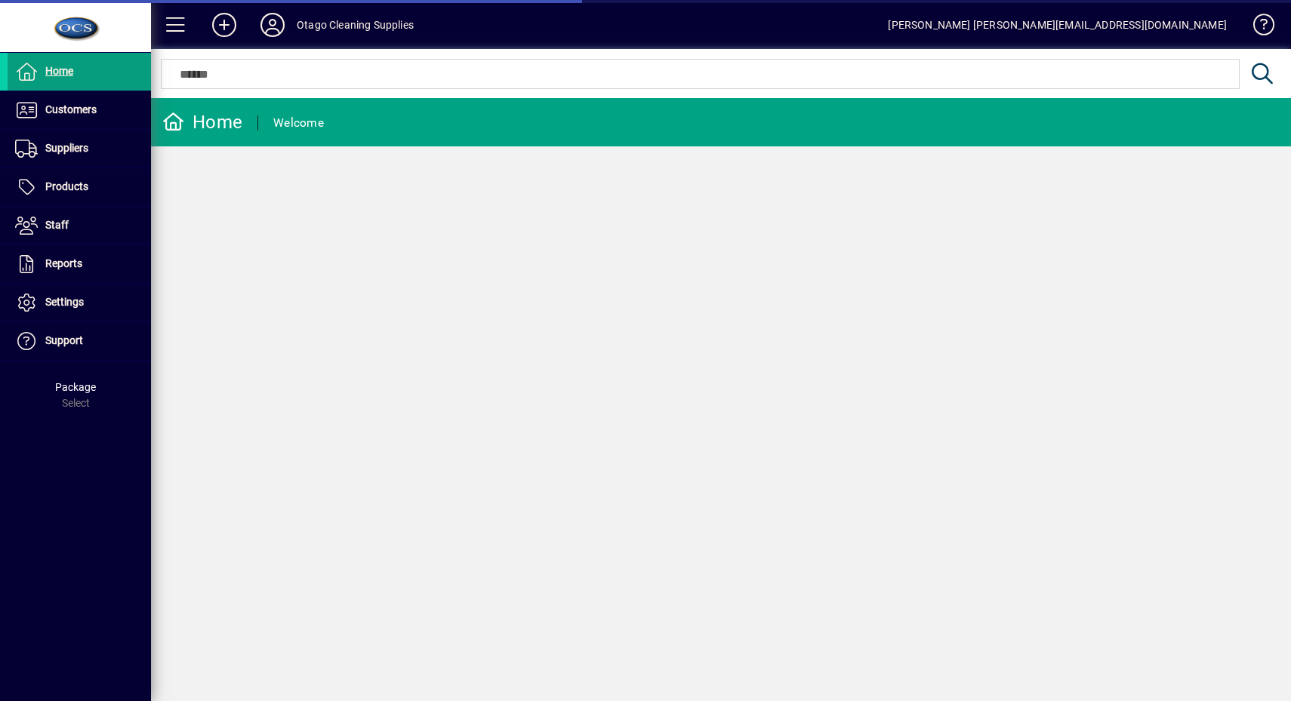 The width and height of the screenshot is (1291, 701). Describe the element at coordinates (1257, 27) in the screenshot. I see `a: Knowledge Base` at that location.